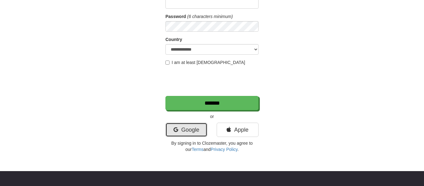 The image size is (424, 186). Describe the element at coordinates (210, 16) in the screenshot. I see `em: (6 characters minimum)` at that location.